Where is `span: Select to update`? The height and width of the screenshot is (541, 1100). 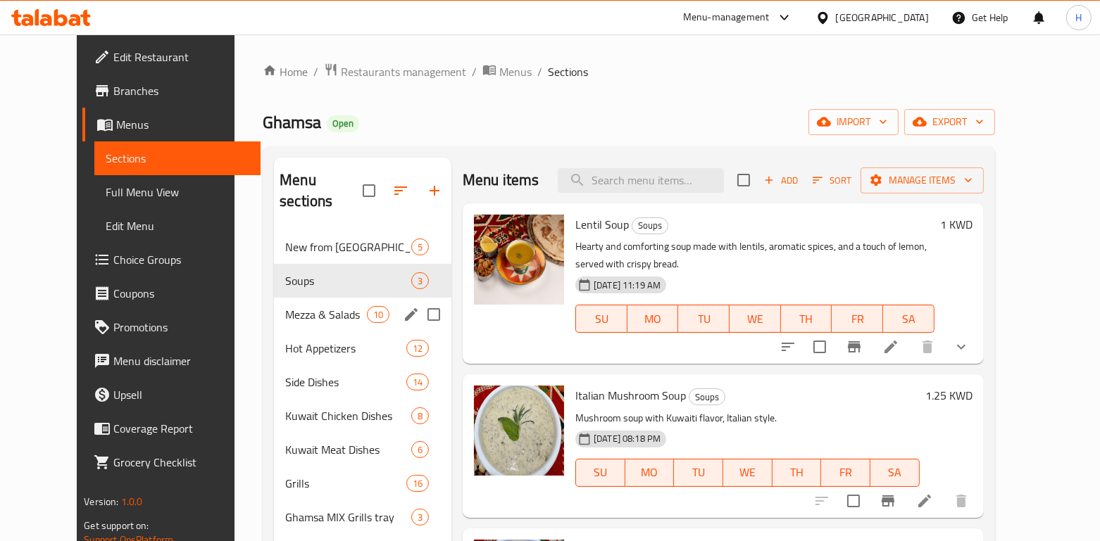 span: Select to update is located at coordinates (853, 501).